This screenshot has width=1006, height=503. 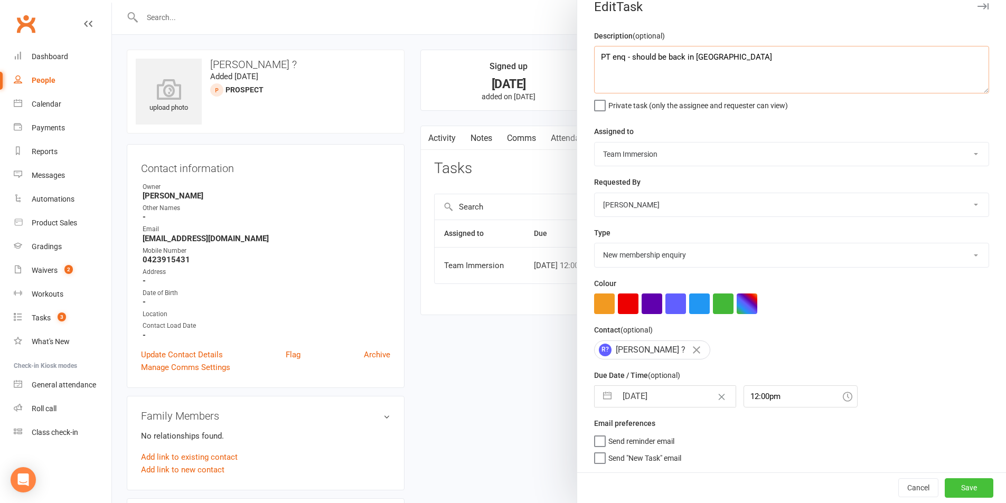 I want to click on a: Payments, so click(x=62, y=128).